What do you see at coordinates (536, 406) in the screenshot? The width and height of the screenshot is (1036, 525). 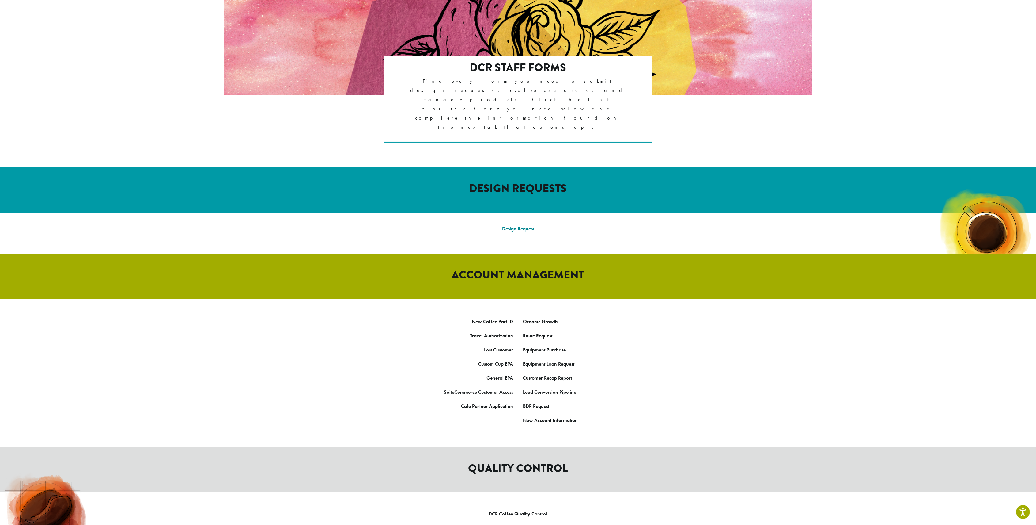 I see `a: BDR Request` at bounding box center [536, 406].